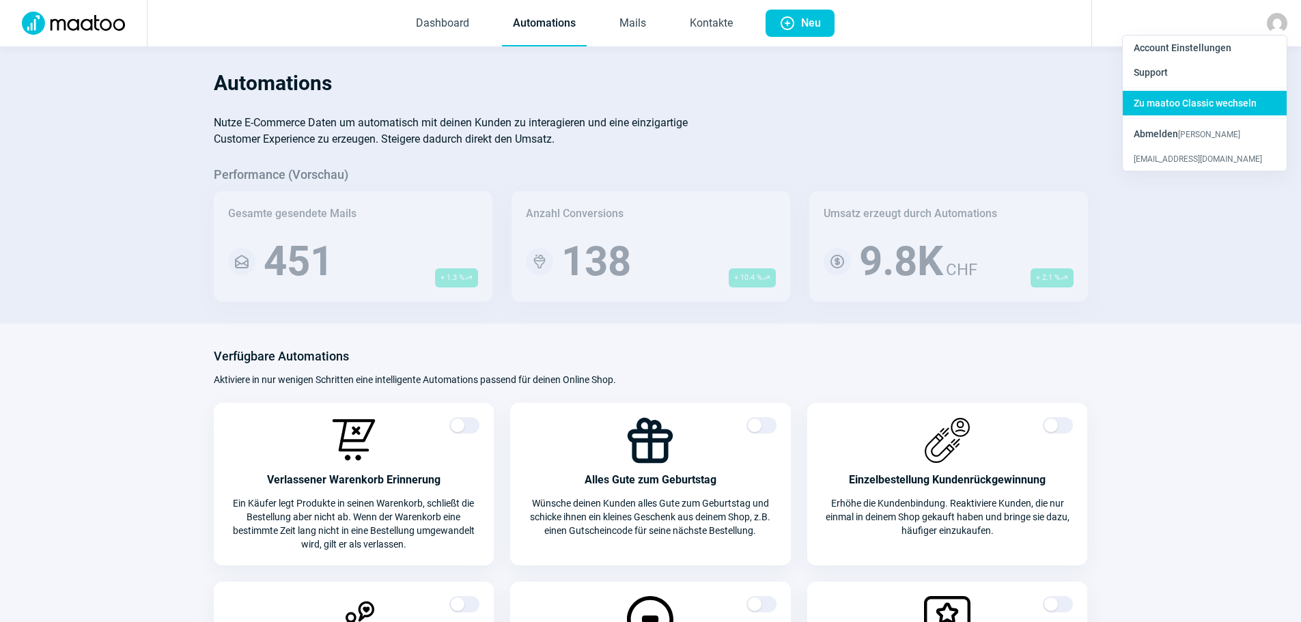 The width and height of the screenshot is (1301, 622). What do you see at coordinates (281, 357) in the screenshot?
I see `h3: Verfügbare Automations` at bounding box center [281, 357].